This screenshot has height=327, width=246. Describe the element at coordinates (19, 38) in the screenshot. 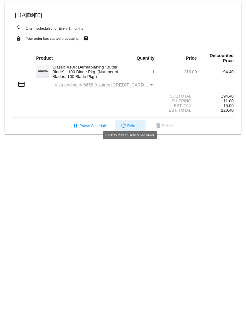

I see `mat-icon: lock` at that location.